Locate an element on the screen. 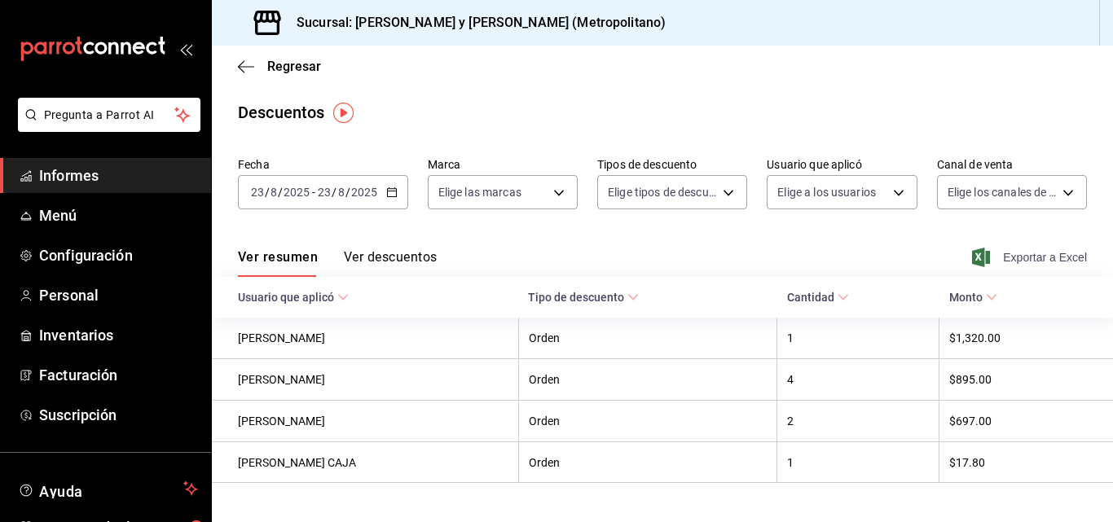  font: Menú is located at coordinates (58, 215).